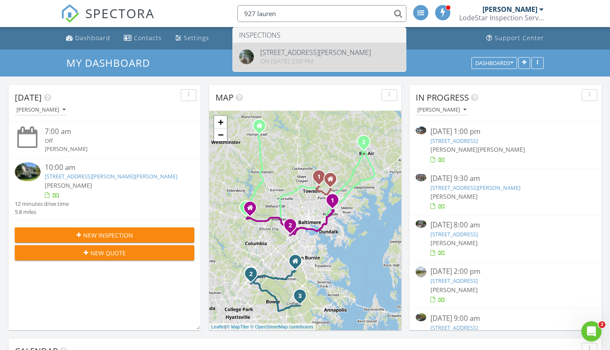  Describe the element at coordinates (333, 181) in the screenshot. I see `div: 2830 Superior Ave., Parkville MD 21234` at that location.